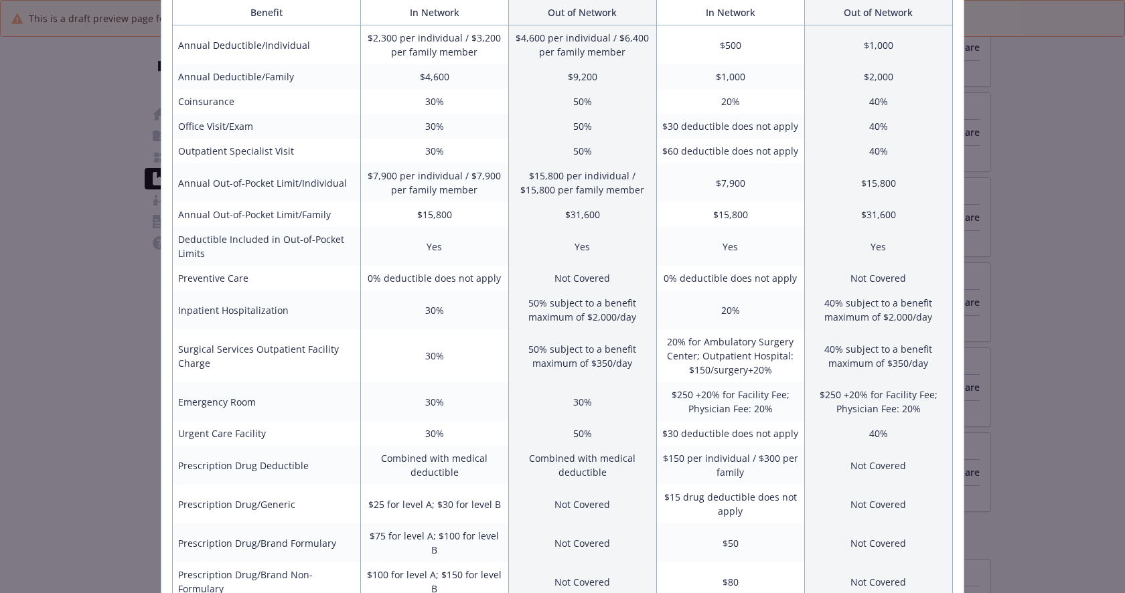 The height and width of the screenshot is (593, 1125). Describe the element at coordinates (266, 433) in the screenshot. I see `td: Urgent Care Facility` at that location.